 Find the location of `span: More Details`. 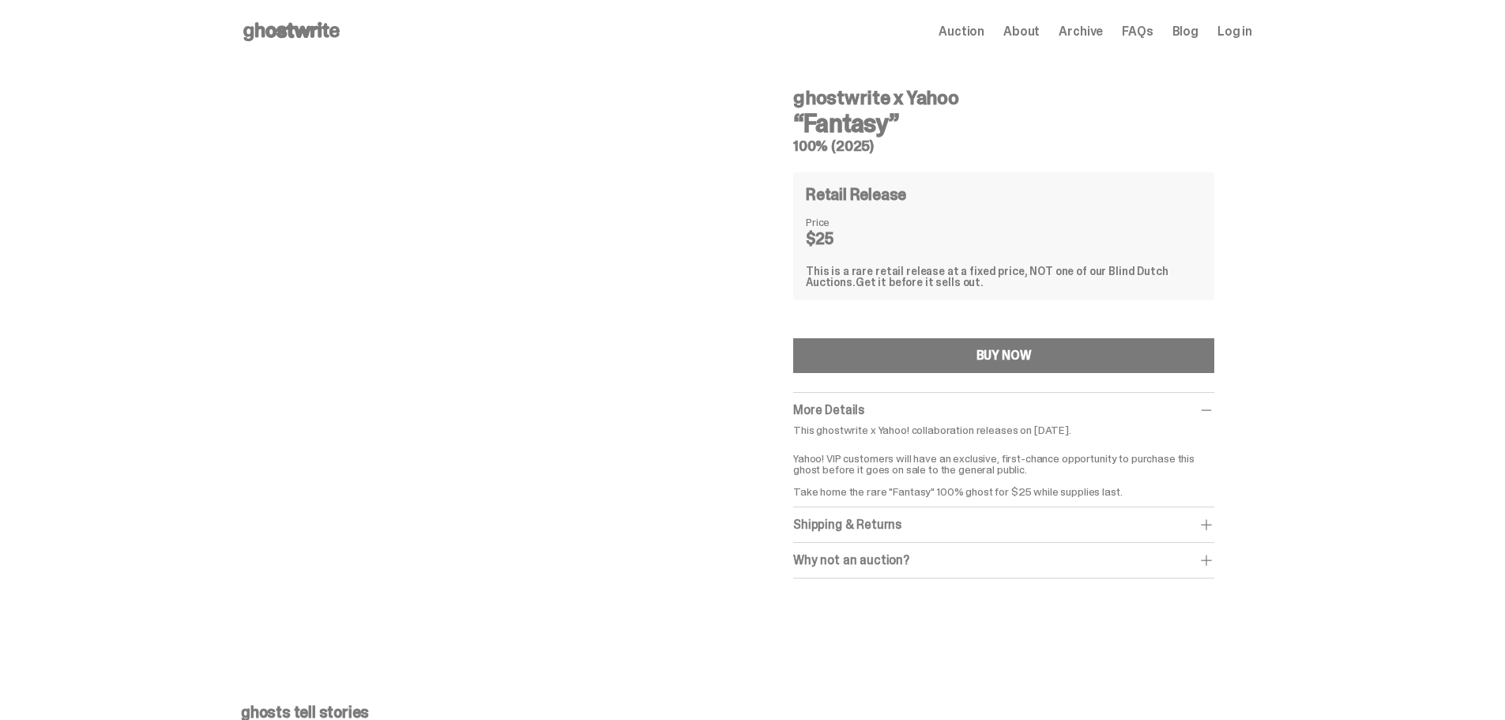

span: More Details is located at coordinates (829, 409).